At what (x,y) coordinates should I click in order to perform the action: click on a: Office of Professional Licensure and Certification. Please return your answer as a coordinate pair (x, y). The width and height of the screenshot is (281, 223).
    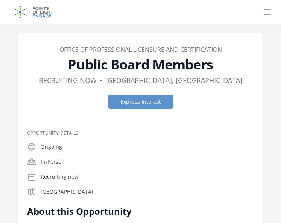
    Looking at the image, I should click on (141, 50).